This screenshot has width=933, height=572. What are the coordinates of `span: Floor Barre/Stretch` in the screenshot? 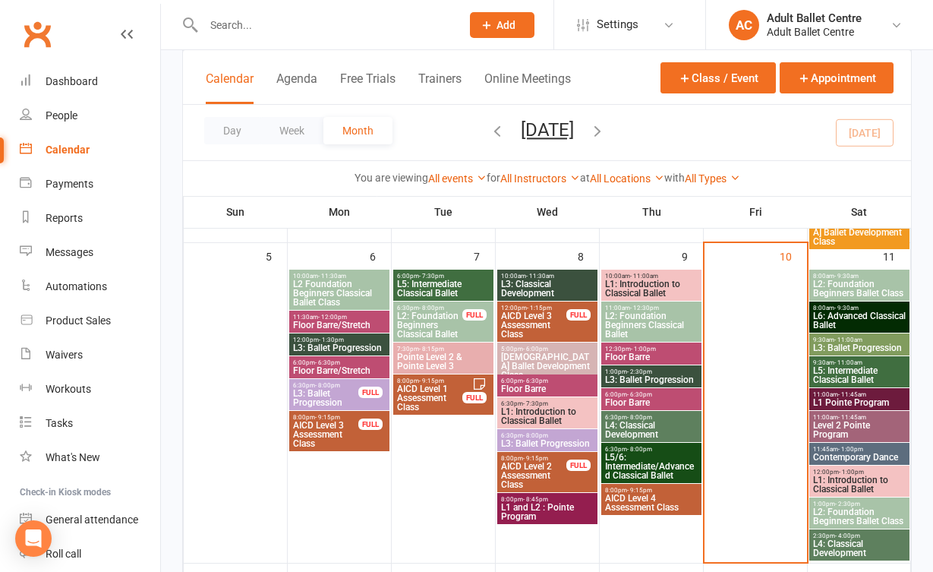 It's located at (339, 370).